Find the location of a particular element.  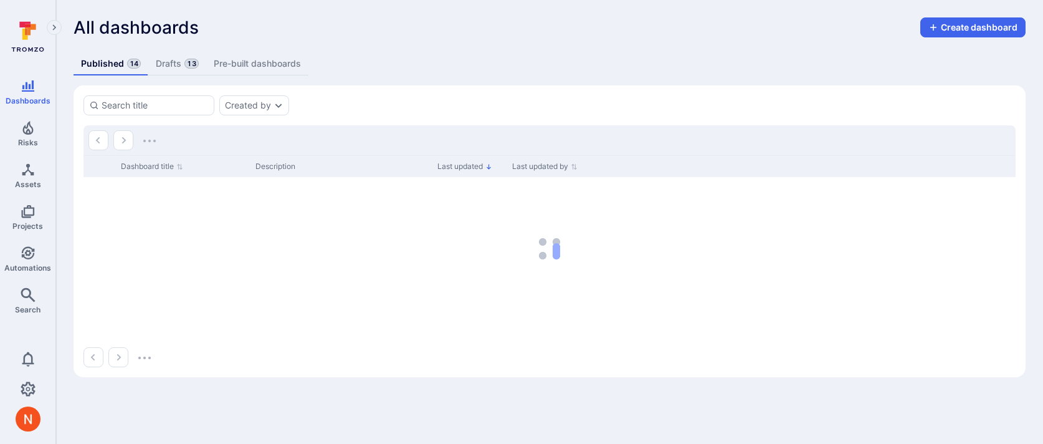

img: ACg8ocIprwjrgDQnDsNSk9Ghn5p5-B8DpAKWoJ5Gi9syOE4K59tr4Q=s96-c is located at coordinates (28, 419).